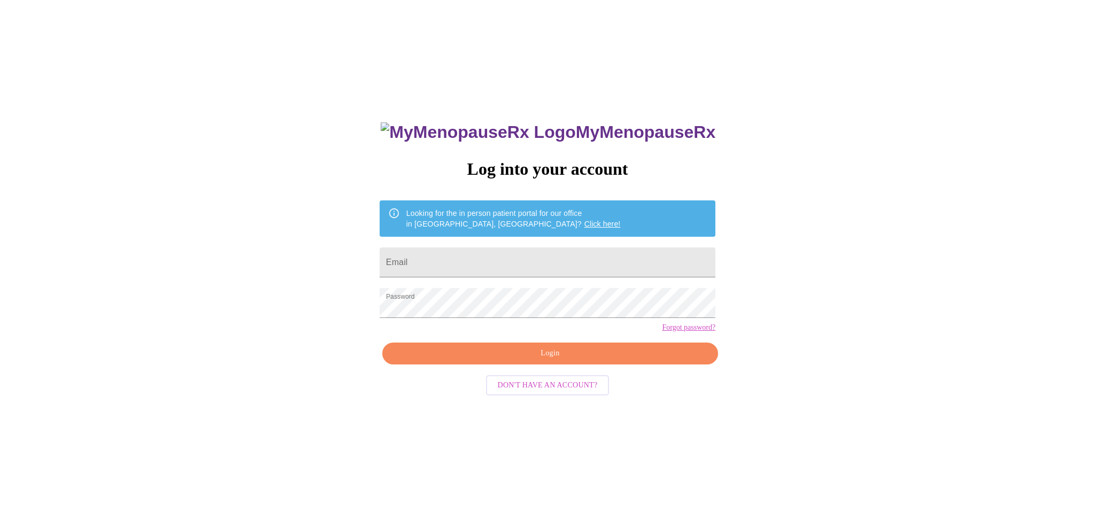  I want to click on h3: Log into your account, so click(548, 169).